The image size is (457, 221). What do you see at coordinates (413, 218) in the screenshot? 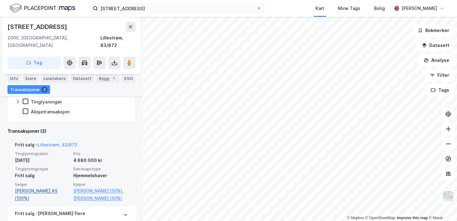
I see `a: Improve this map` at bounding box center [413, 218].